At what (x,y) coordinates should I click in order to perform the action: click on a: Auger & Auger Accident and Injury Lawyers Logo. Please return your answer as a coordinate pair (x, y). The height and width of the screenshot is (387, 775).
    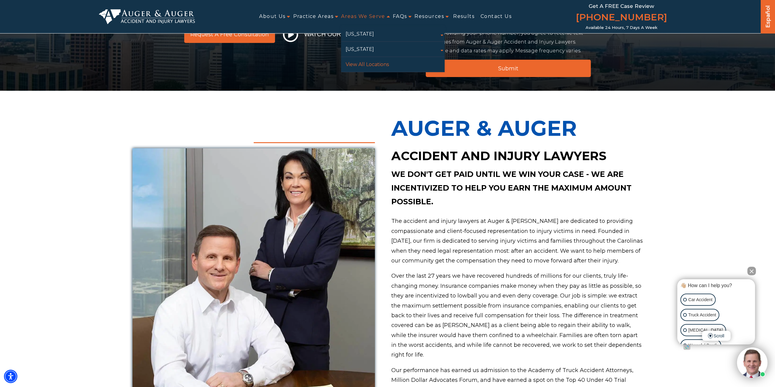
    Looking at the image, I should click on (147, 16).